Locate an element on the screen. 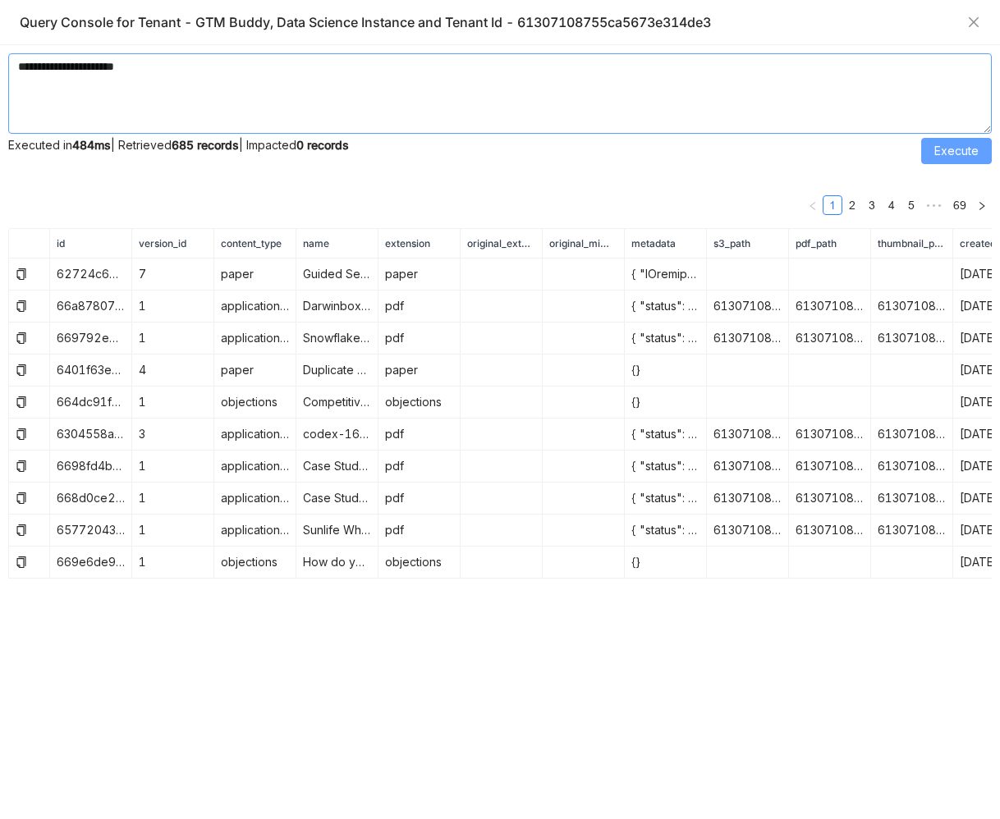  th: metadata is located at coordinates (666, 244).